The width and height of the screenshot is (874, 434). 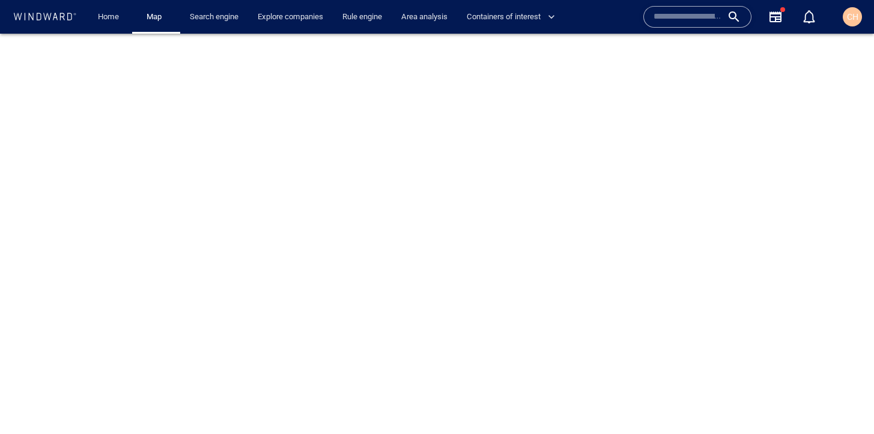 I want to click on a: Explore companies, so click(x=290, y=17).